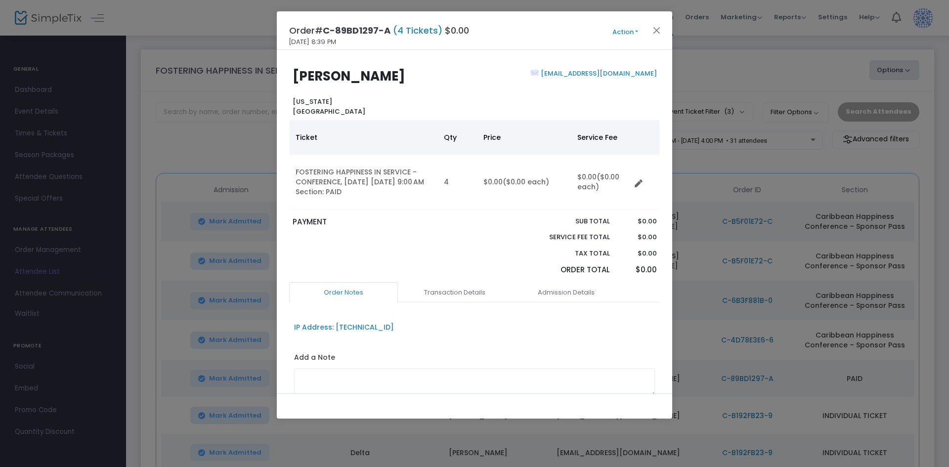 This screenshot has width=949, height=467. I want to click on th: Service Fee, so click(601, 137).